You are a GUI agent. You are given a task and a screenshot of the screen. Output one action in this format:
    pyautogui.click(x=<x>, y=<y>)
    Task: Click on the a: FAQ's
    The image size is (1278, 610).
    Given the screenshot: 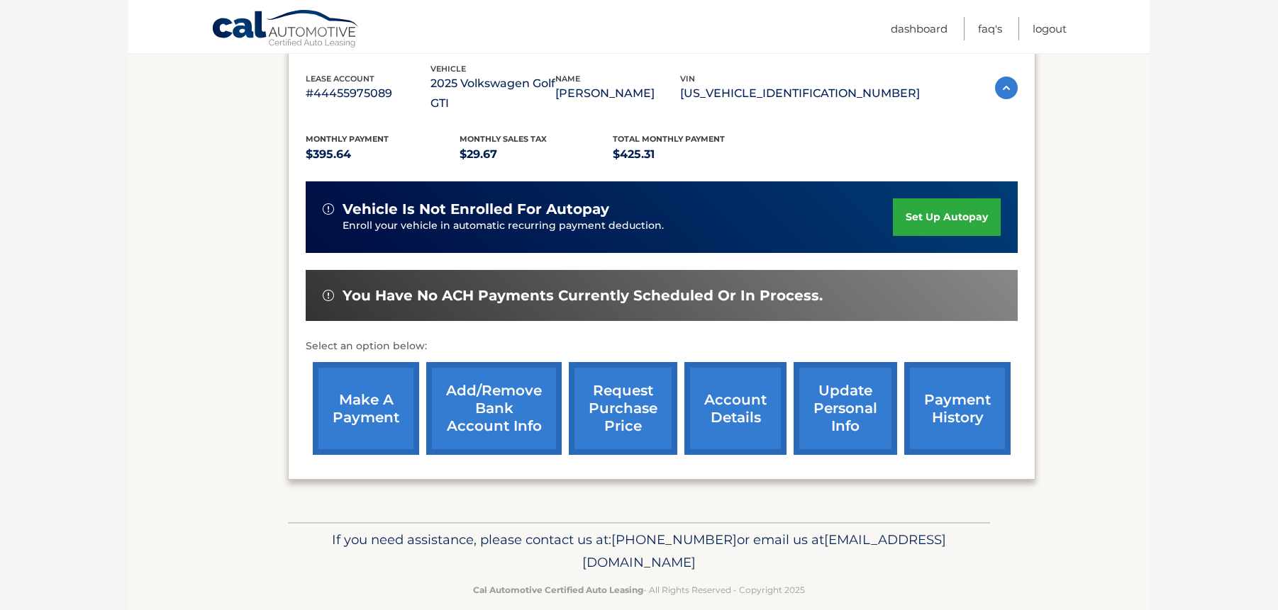 What is the action you would take?
    pyautogui.click(x=990, y=28)
    